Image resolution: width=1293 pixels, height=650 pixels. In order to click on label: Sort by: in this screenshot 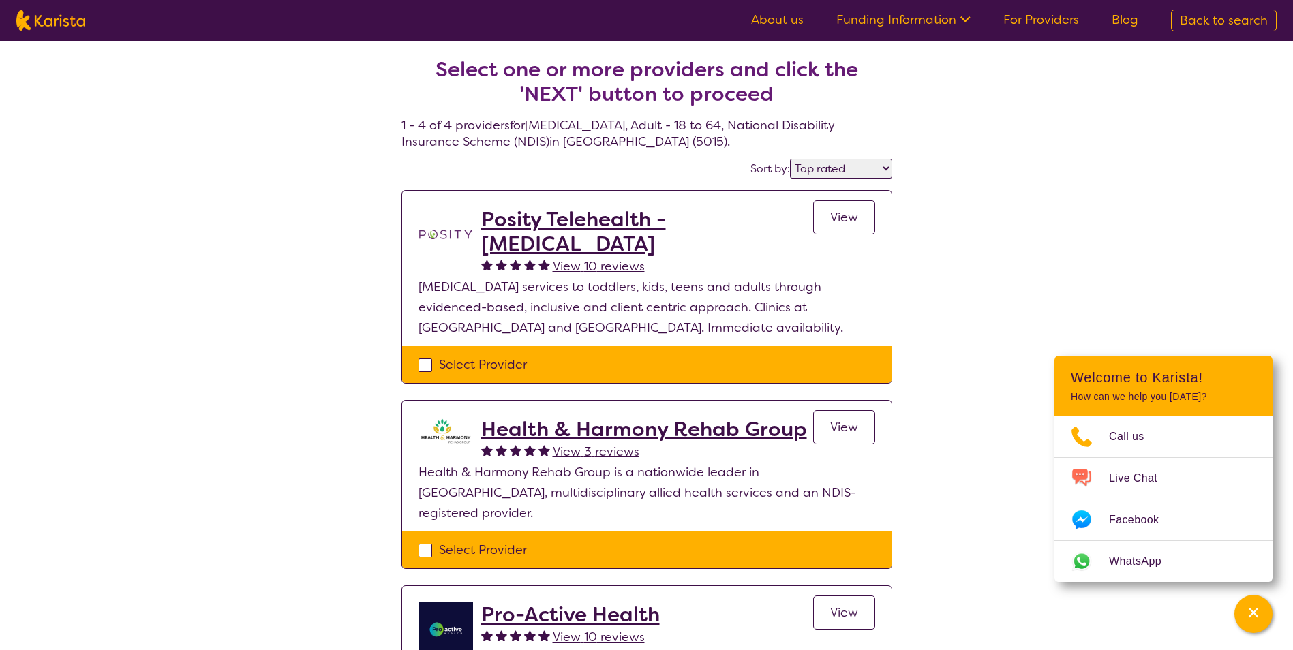, I will do `click(770, 168)`.